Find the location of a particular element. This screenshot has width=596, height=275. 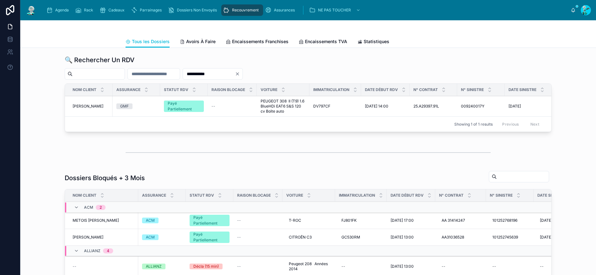

span: AA31036528 is located at coordinates (452, 237).